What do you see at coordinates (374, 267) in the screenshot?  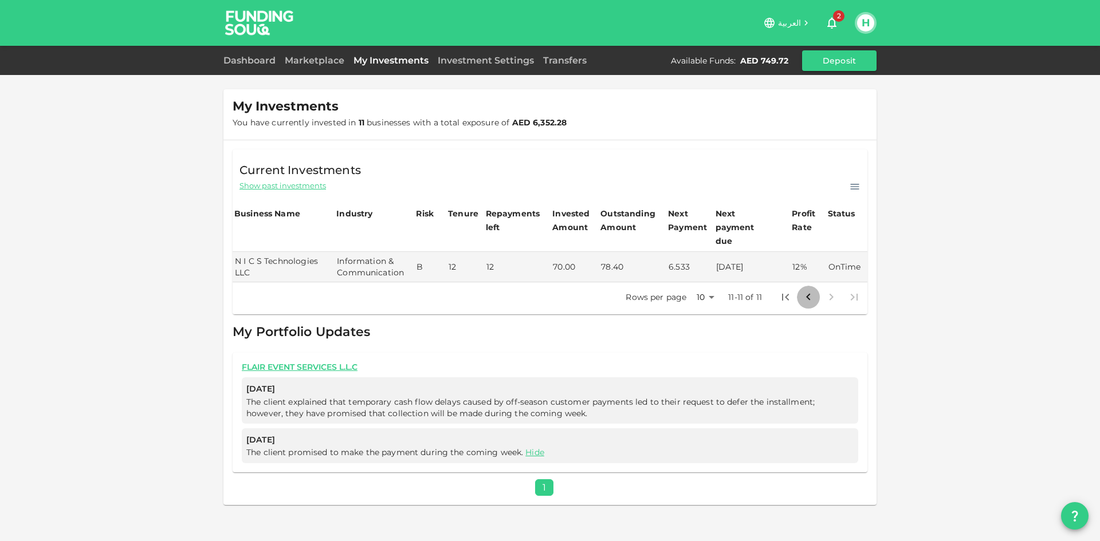 I see `td: Information & Communication` at bounding box center [374, 267].